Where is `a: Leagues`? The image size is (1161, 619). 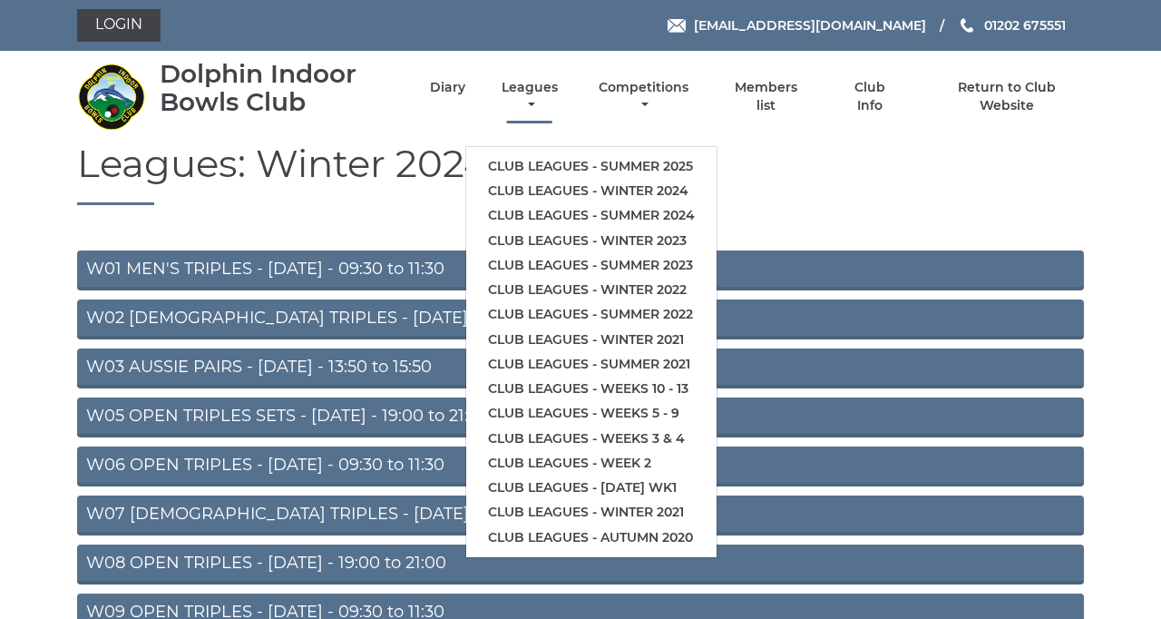
a: Leagues is located at coordinates (530, 96).